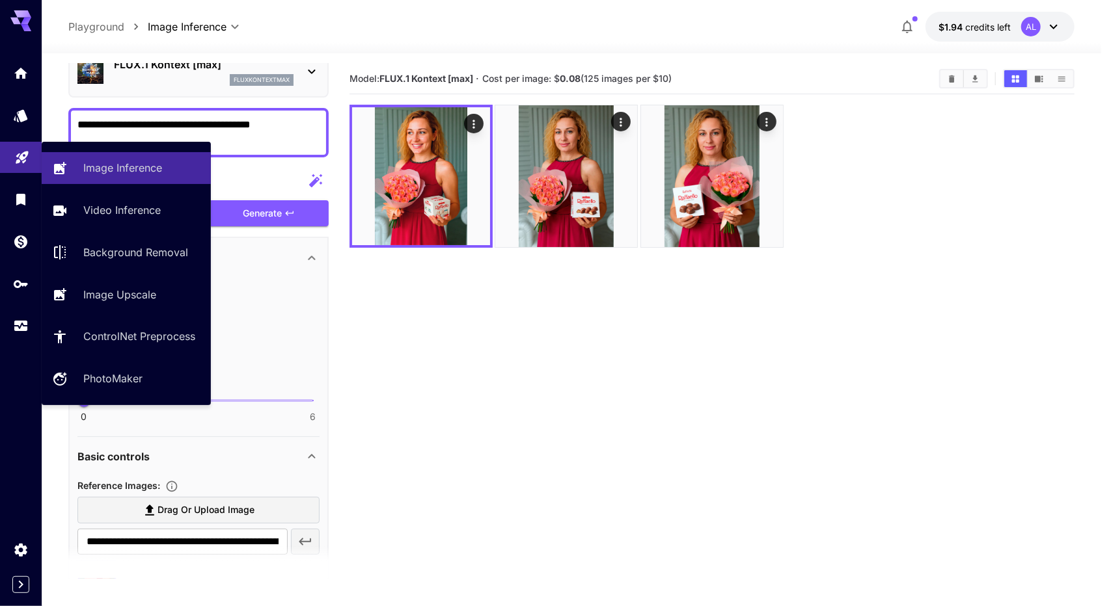 This screenshot has height=606, width=1111. What do you see at coordinates (126, 294) in the screenshot?
I see `a: Image Upscale` at bounding box center [126, 294].